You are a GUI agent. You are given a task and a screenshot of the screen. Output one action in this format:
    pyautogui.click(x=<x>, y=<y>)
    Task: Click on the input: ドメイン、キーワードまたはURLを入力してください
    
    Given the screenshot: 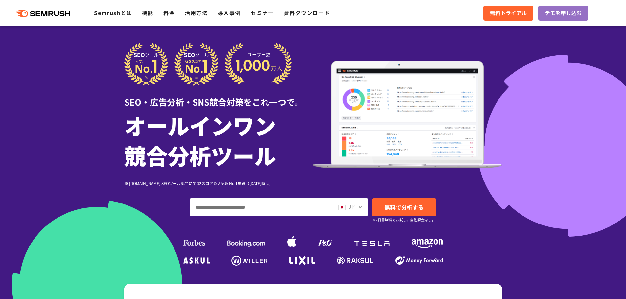 What is the action you would take?
    pyautogui.click(x=261, y=207)
    